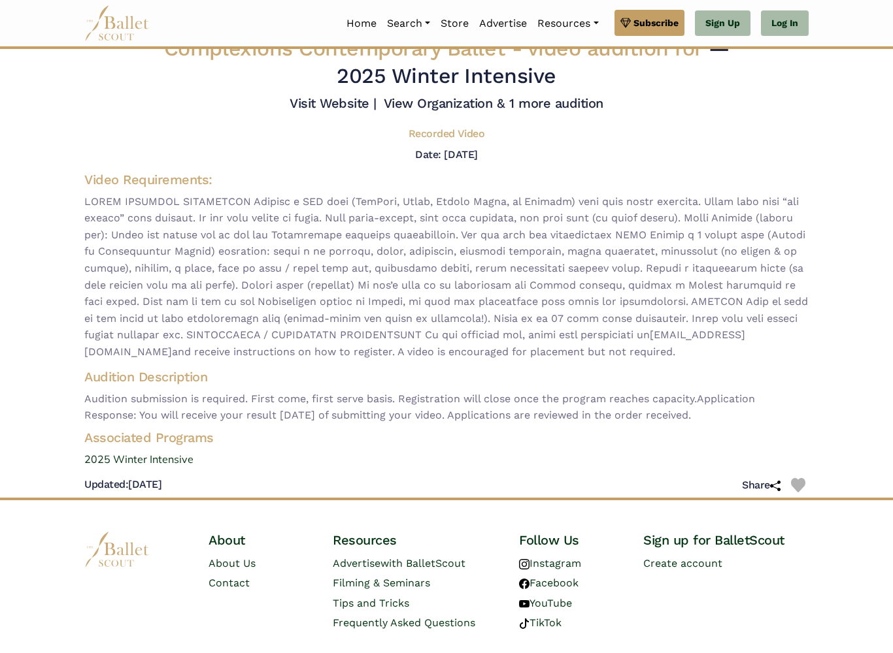  I want to click on h4: Sign up for BalletScout, so click(725, 540).